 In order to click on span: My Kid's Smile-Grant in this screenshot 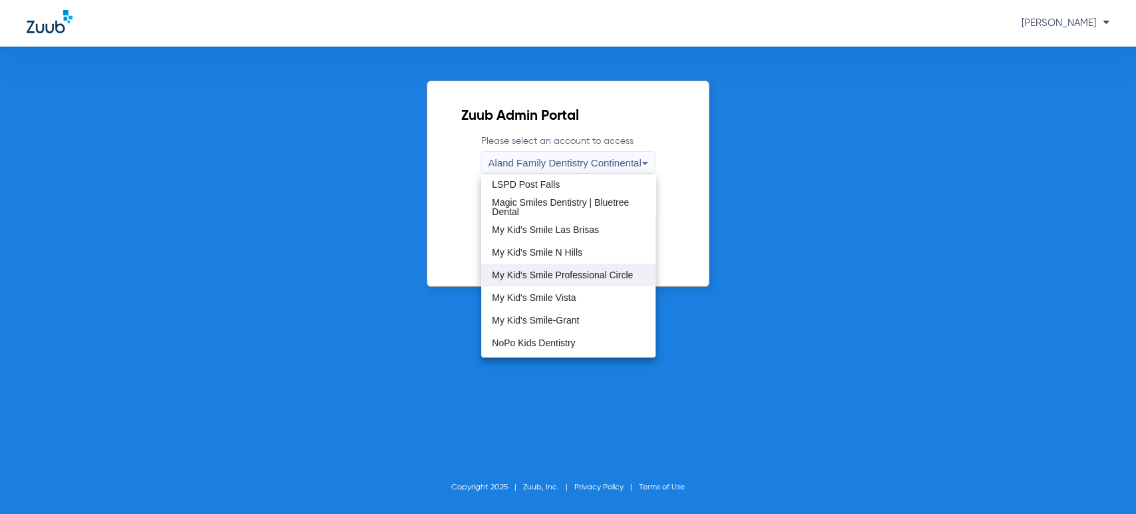, I will do `click(535, 320)`.